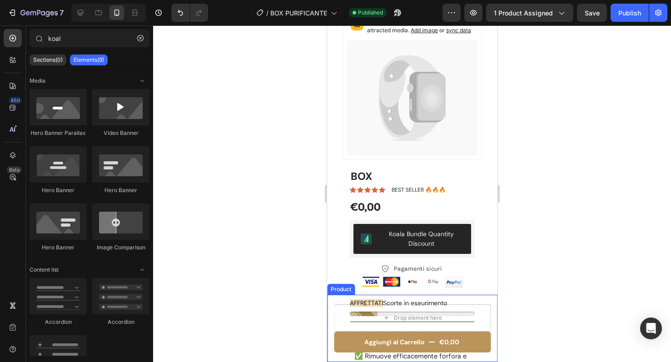 Image resolution: width=671 pixels, height=362 pixels. Describe the element at coordinates (91, 293) in the screenshot. I see `div: Drop element here` at that location.